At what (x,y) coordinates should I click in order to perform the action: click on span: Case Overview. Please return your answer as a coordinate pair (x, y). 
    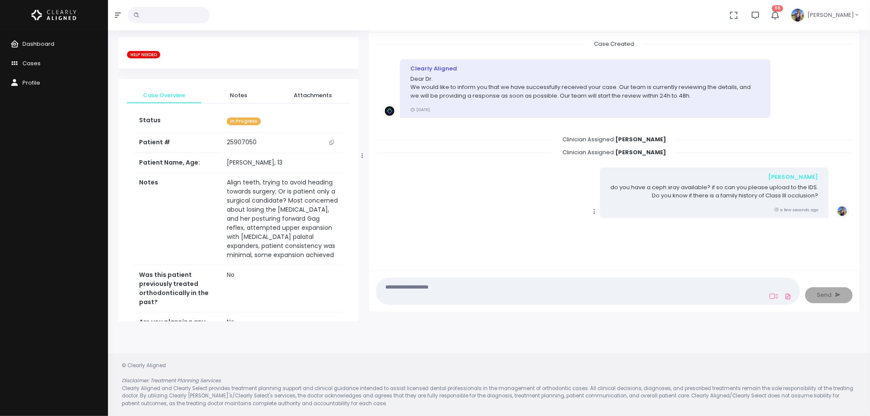
    Looking at the image, I should click on (164, 95).